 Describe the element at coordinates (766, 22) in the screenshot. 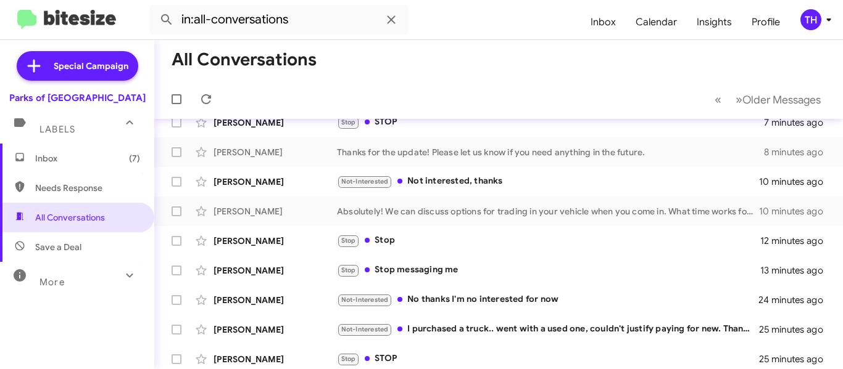

I see `a: Profile` at that location.